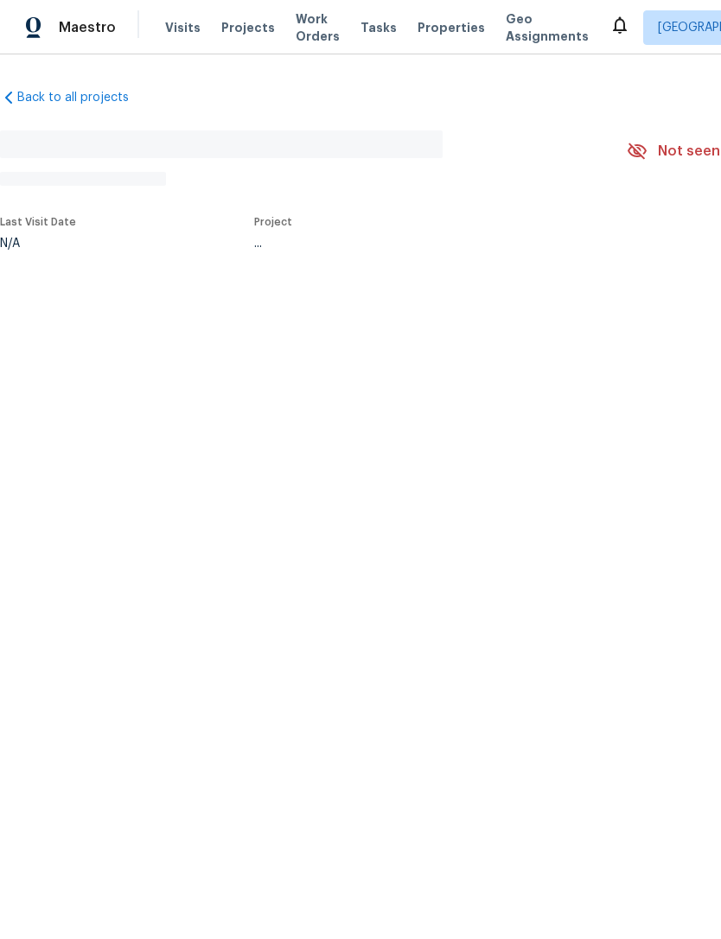 The image size is (721, 939). I want to click on span: Projects, so click(248, 28).